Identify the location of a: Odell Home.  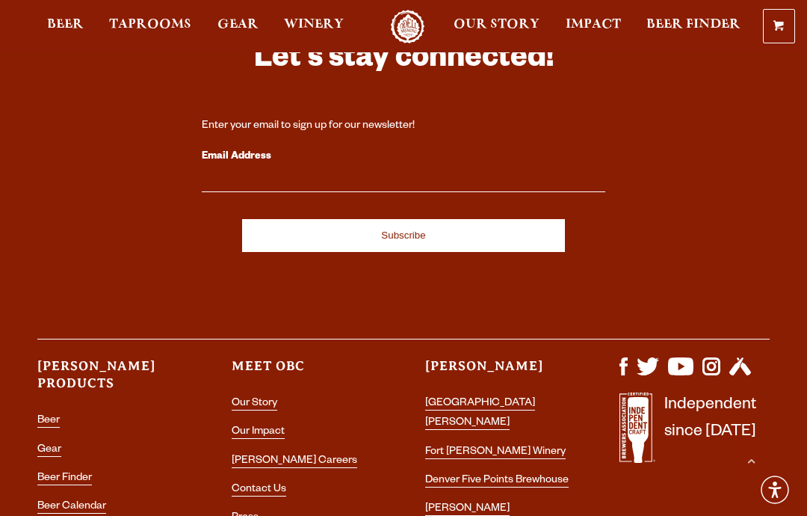
(407, 26).